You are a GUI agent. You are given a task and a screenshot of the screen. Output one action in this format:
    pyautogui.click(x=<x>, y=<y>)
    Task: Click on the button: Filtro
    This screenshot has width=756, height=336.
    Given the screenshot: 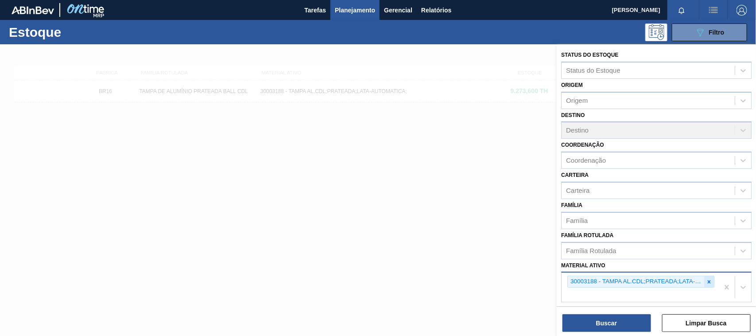 What is the action you would take?
    pyautogui.click(x=709, y=32)
    